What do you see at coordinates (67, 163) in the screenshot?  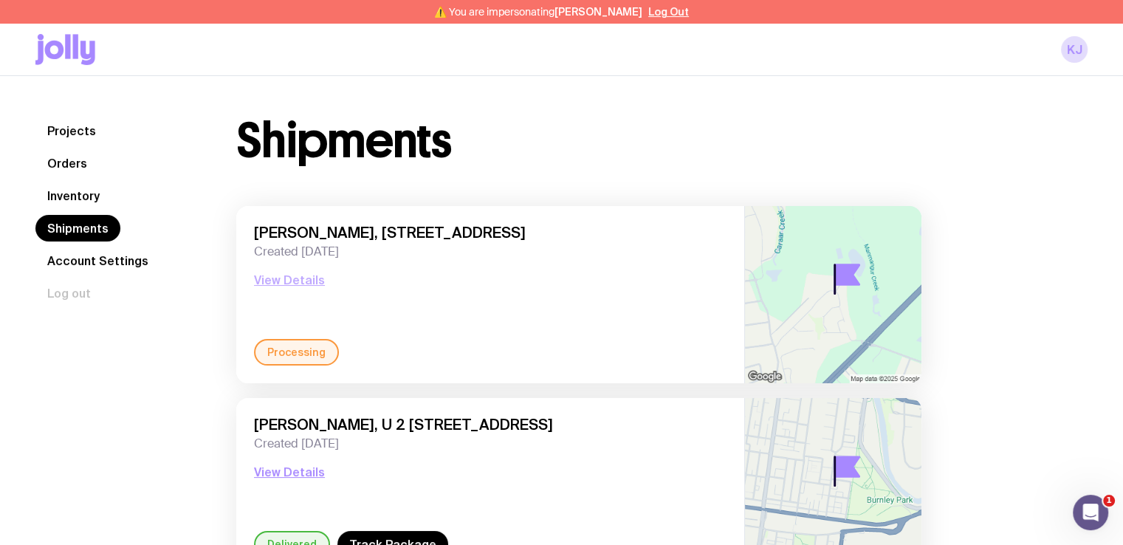 I see `a: Orders` at bounding box center [67, 163].